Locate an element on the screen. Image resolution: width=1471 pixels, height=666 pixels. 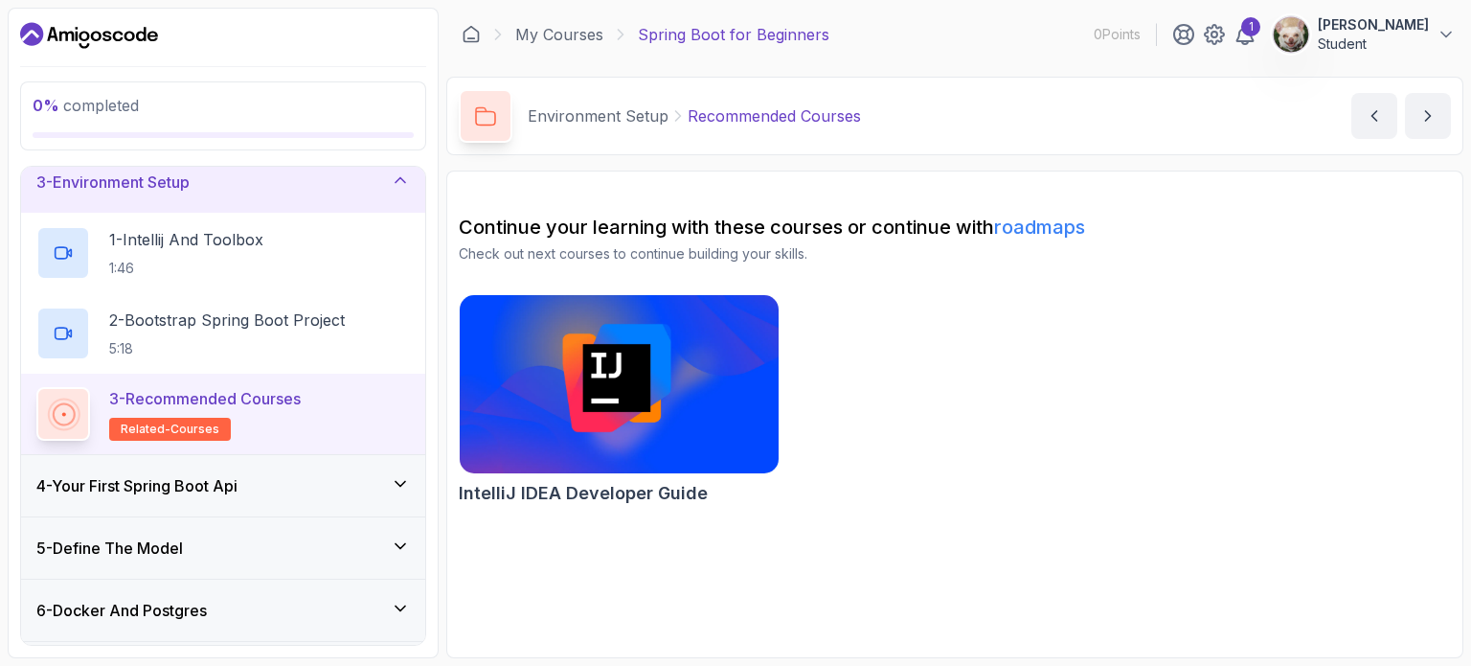
a: My Courses is located at coordinates (559, 34).